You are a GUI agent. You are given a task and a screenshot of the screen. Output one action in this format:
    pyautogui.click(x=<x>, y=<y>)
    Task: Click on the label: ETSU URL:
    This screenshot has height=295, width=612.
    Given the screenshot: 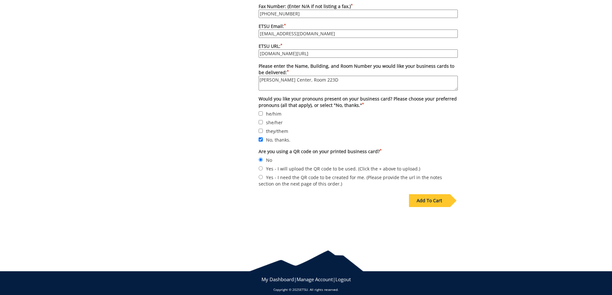 What is the action you would take?
    pyautogui.click(x=358, y=50)
    